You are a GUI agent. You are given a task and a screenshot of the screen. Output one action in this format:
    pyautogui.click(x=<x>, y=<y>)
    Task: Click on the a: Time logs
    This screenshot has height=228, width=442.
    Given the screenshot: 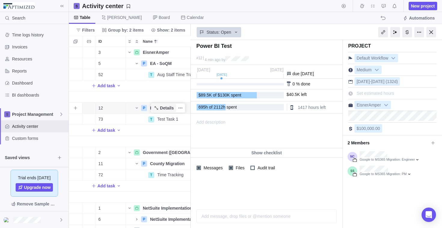 What is the action you would take?
    pyautogui.click(x=362, y=7)
    